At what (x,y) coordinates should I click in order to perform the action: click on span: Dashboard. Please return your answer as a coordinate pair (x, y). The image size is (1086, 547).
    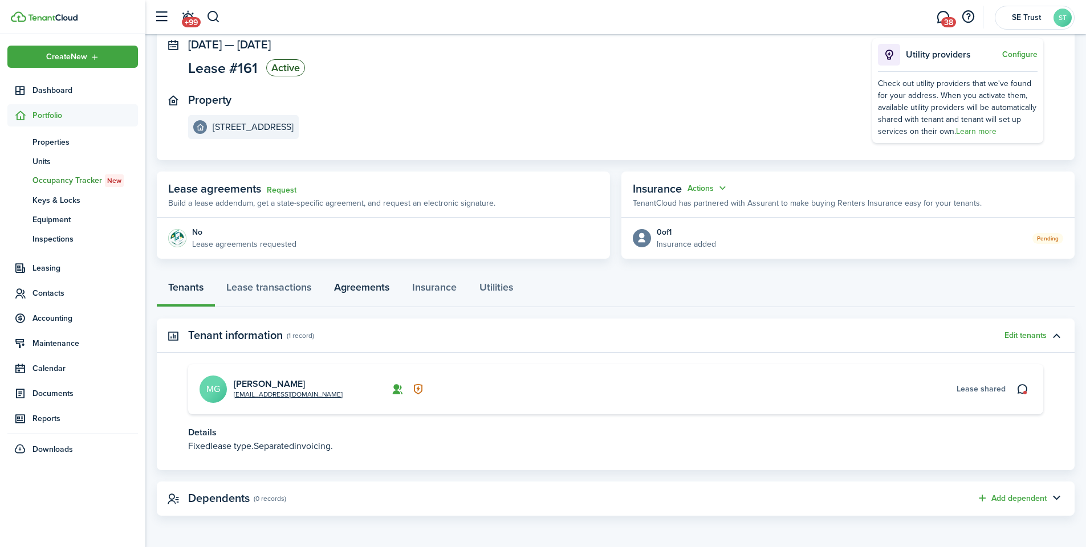
    Looking at the image, I should click on (85, 90).